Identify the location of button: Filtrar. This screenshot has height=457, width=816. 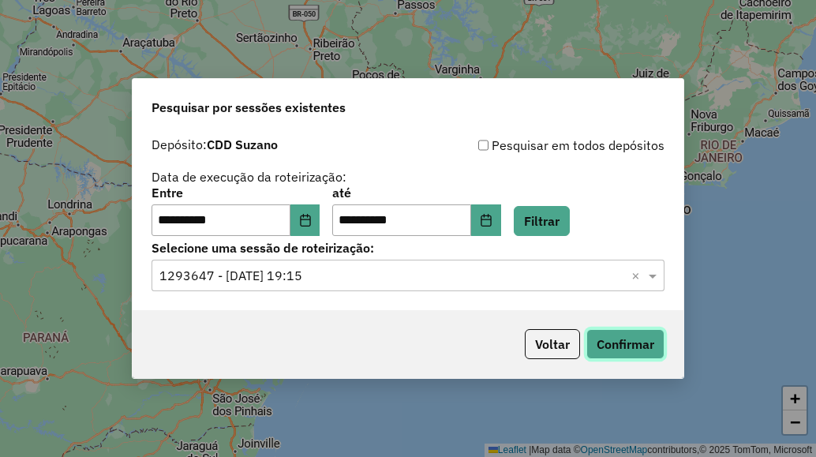
(542, 221).